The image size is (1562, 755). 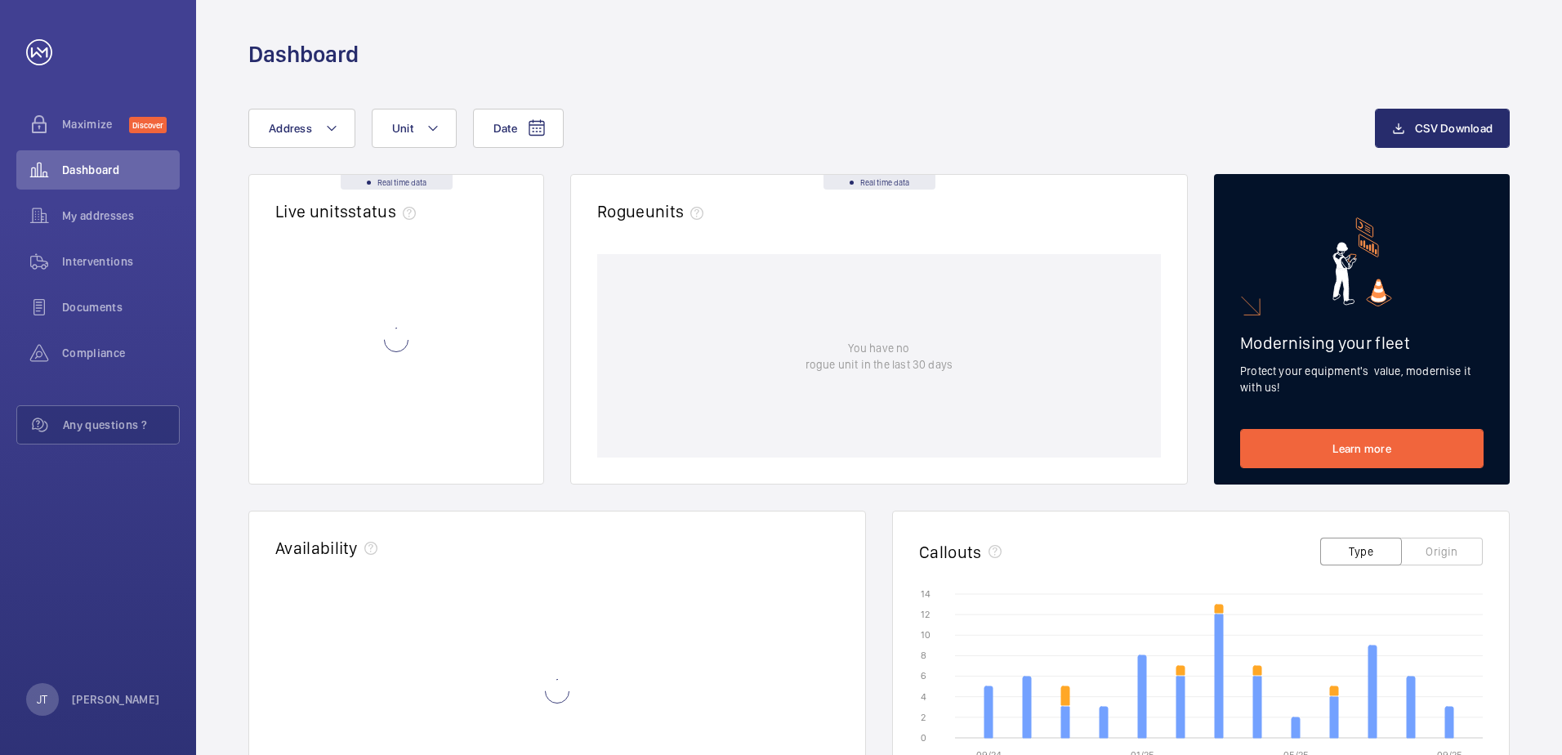 What do you see at coordinates (678, 211) in the screenshot?
I see `span: units` at bounding box center [678, 211].